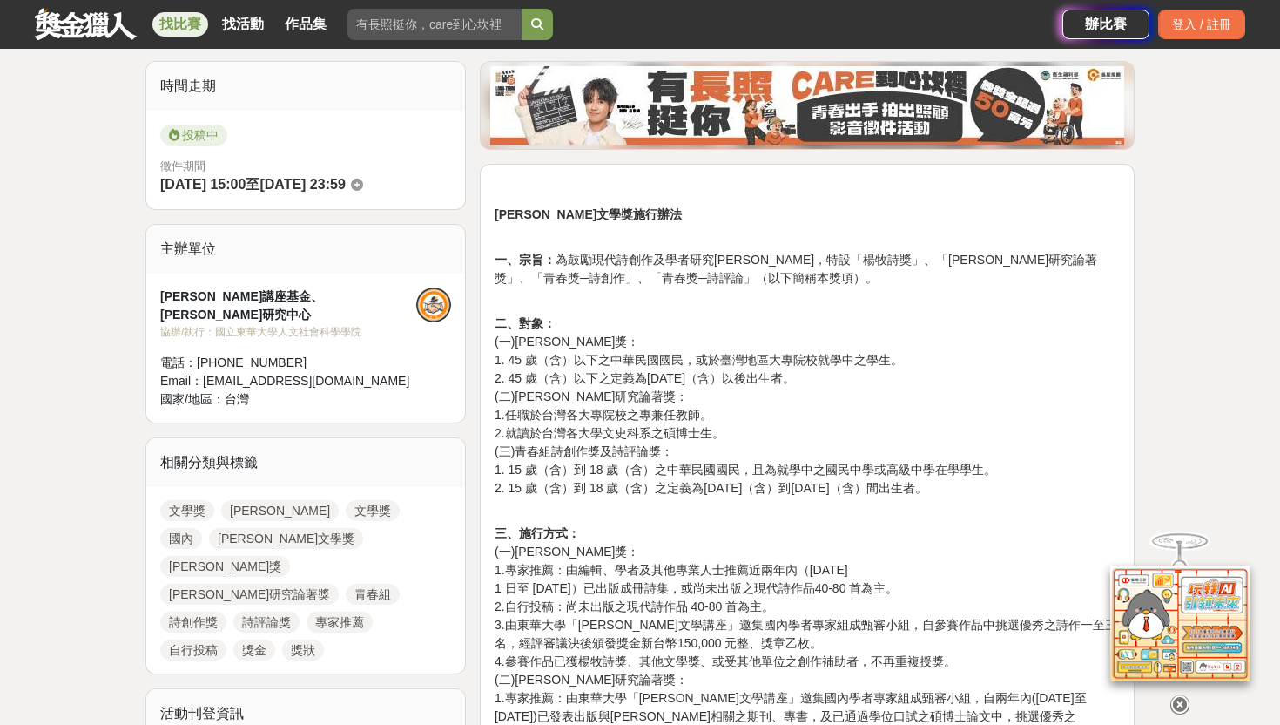  What do you see at coordinates (306, 86) in the screenshot?
I see `div: 時間走期` at bounding box center [306, 86].